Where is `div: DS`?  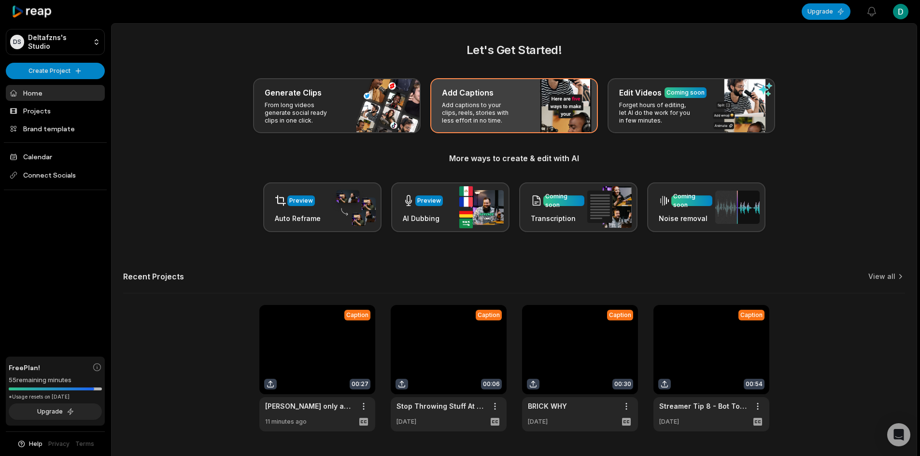 div: DS is located at coordinates (17, 42).